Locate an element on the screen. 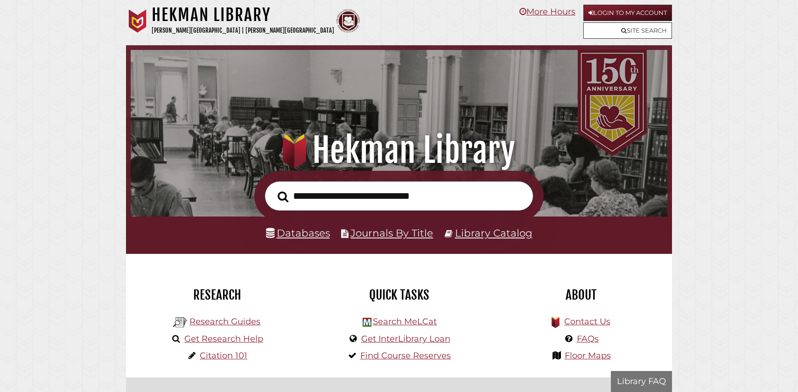  a: FAQs is located at coordinates (588, 339).